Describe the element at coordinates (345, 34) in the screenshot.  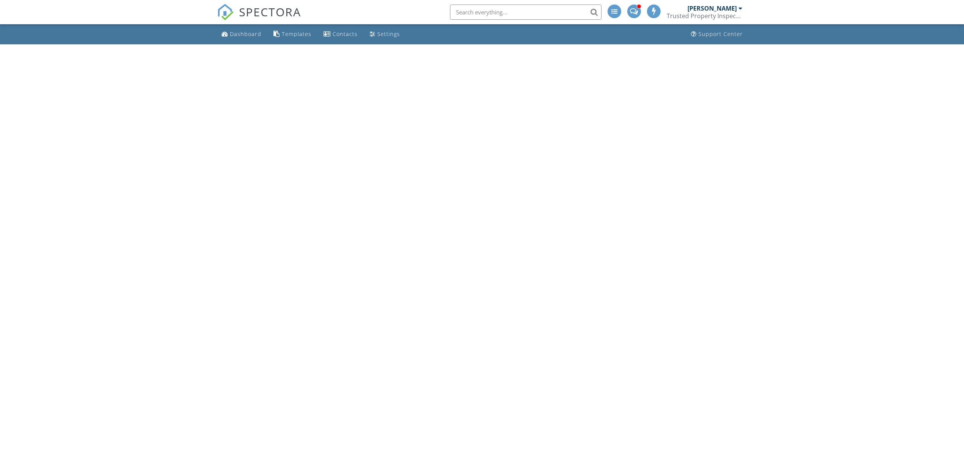
I see `div: Contacts` at that location.